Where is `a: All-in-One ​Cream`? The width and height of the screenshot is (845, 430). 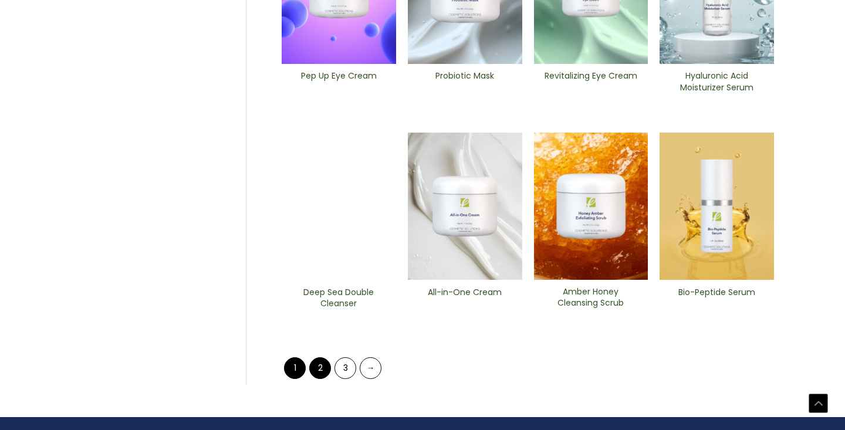 a: All-in-One ​Cream is located at coordinates (464, 300).